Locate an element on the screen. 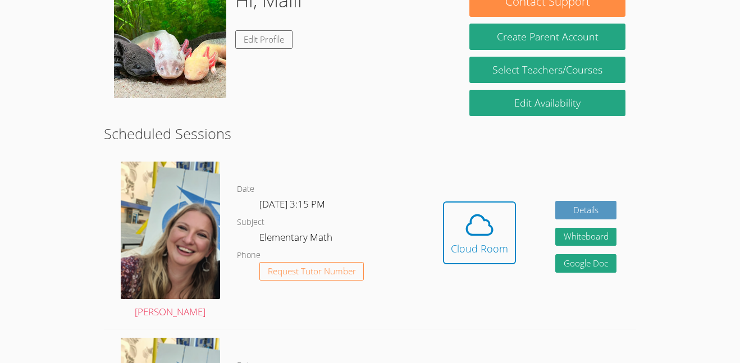 The height and width of the screenshot is (363, 740). button: Whiteboard is located at coordinates (586, 237).